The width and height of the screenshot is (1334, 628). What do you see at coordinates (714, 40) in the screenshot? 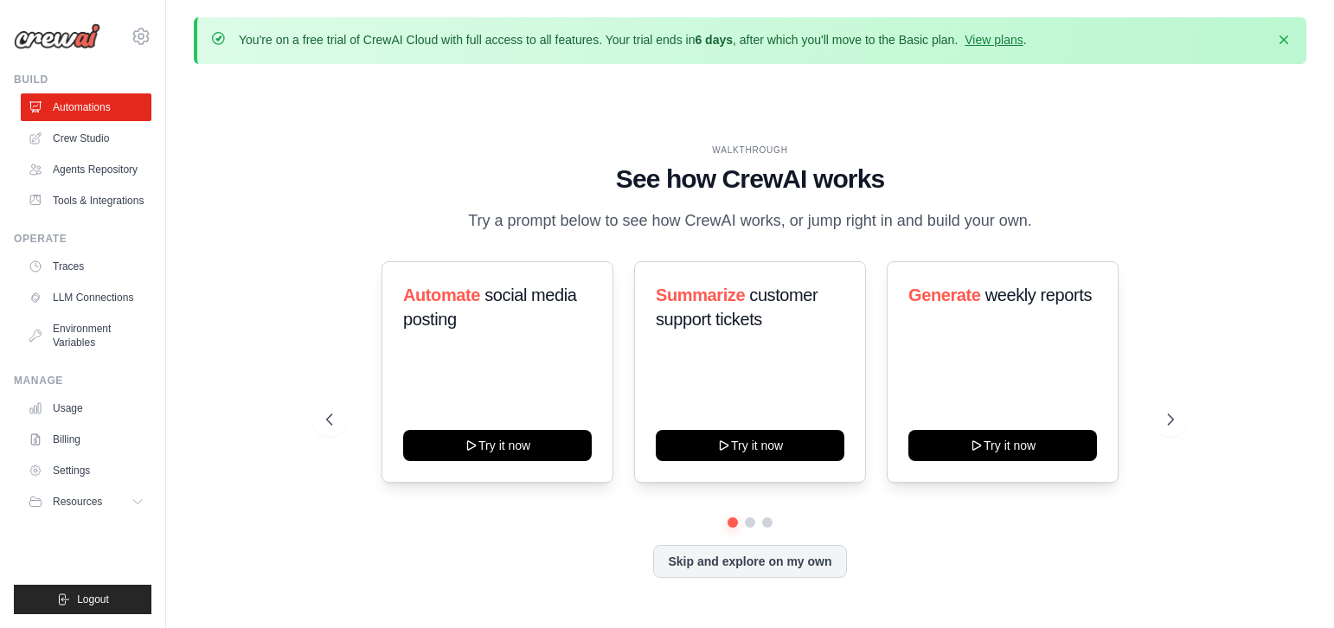
I see `strong: 6 days` at bounding box center [714, 40].